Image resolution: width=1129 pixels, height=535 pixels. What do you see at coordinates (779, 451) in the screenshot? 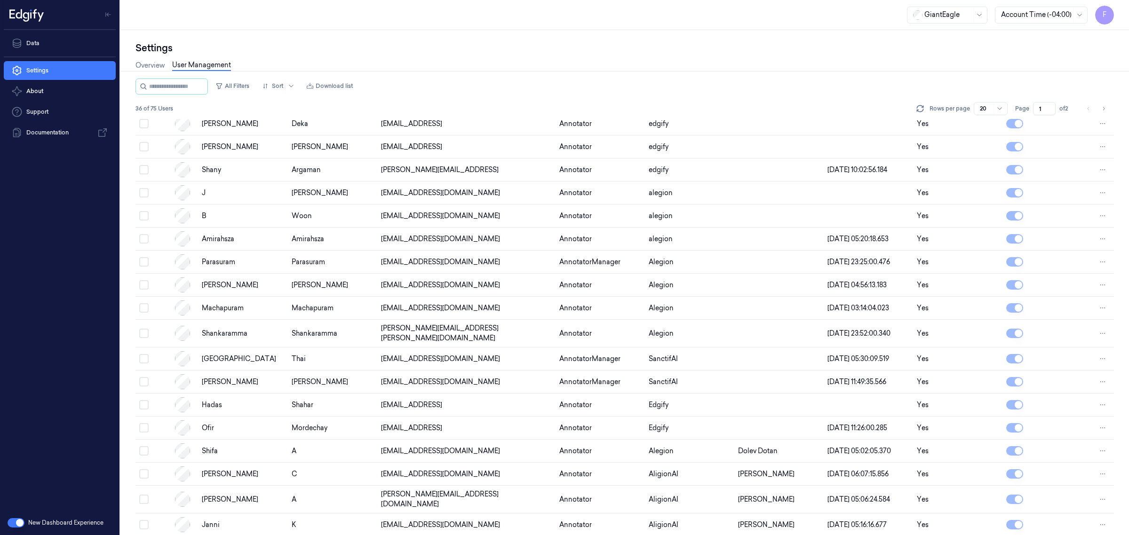
I see `div: Dolev Dotan` at bounding box center [779, 451].